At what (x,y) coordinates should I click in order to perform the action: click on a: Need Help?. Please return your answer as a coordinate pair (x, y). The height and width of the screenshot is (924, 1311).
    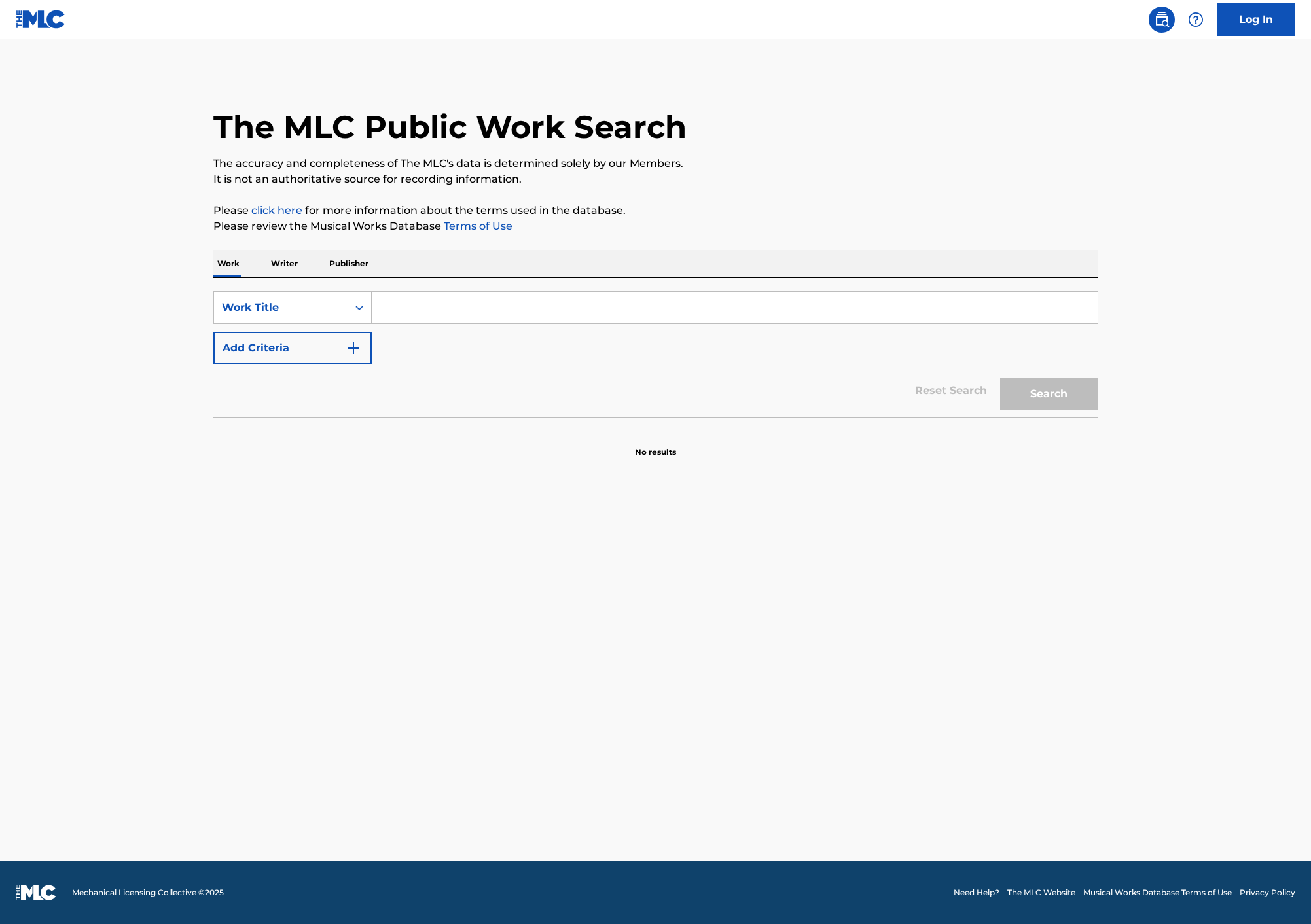
    Looking at the image, I should click on (976, 893).